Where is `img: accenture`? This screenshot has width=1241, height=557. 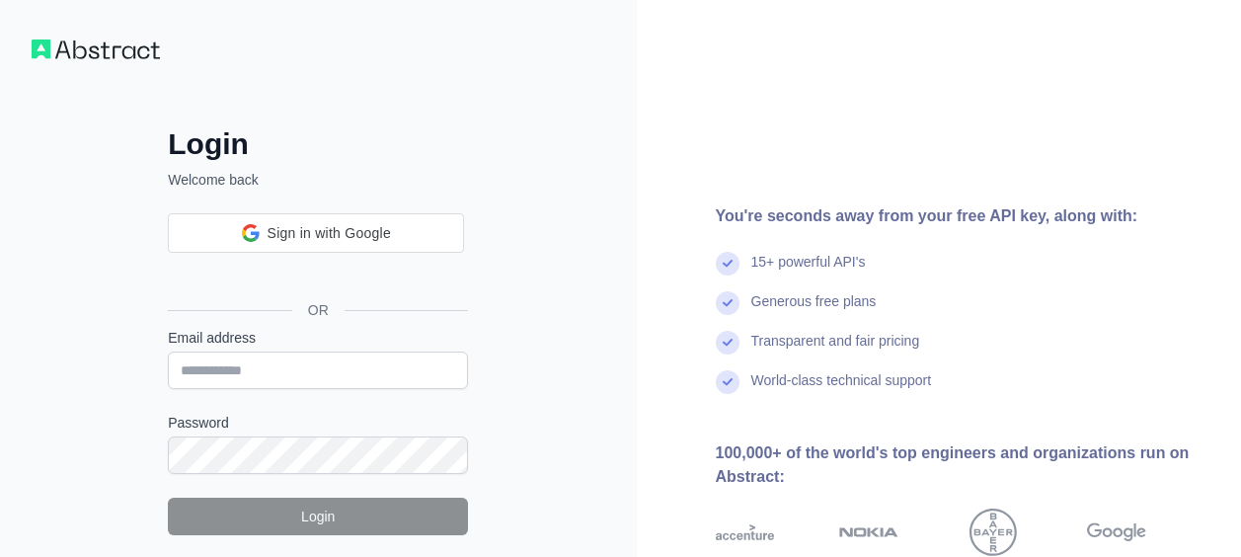 img: accenture is located at coordinates (745, 532).